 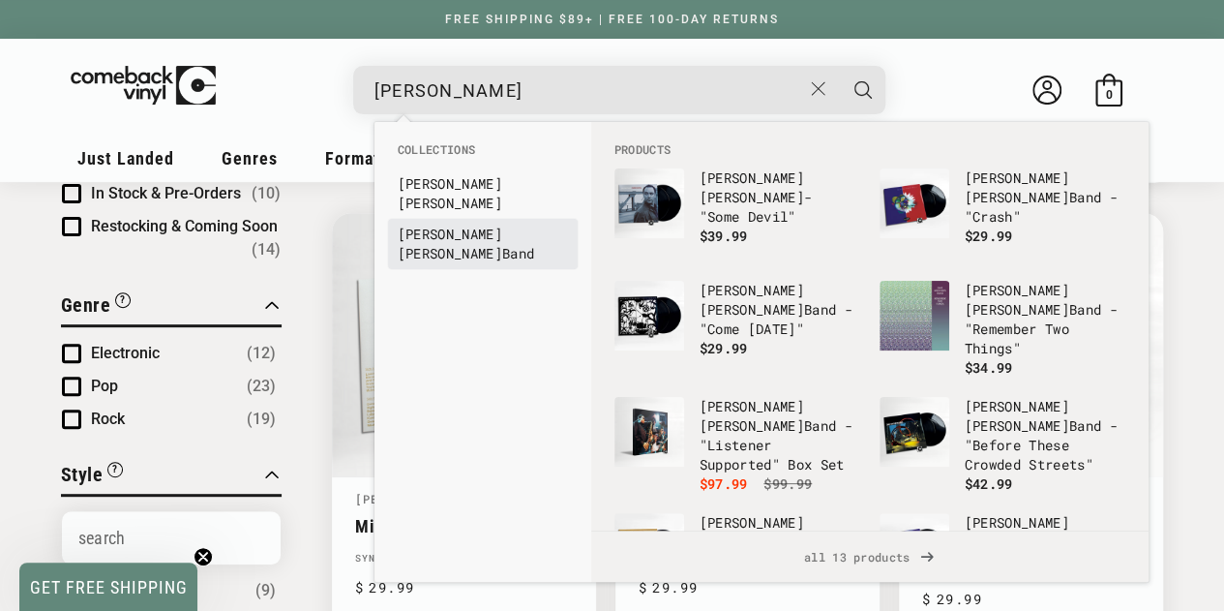 What do you see at coordinates (649, 316) in the screenshot?
I see `img: Dave Matthews Band - "Come Tomorrow"` at bounding box center [649, 316].